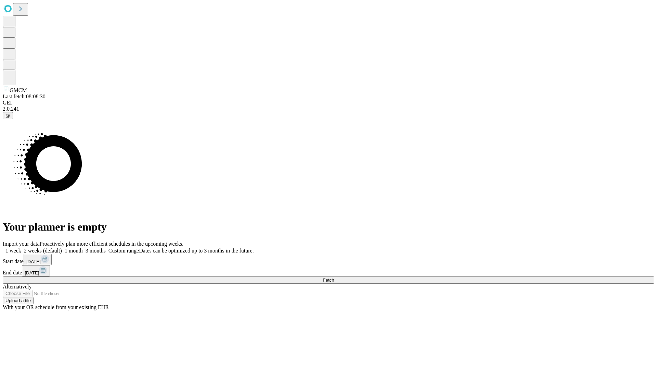 This screenshot has width=657, height=370. What do you see at coordinates (18, 300) in the screenshot?
I see `button: Upload a file` at bounding box center [18, 300].